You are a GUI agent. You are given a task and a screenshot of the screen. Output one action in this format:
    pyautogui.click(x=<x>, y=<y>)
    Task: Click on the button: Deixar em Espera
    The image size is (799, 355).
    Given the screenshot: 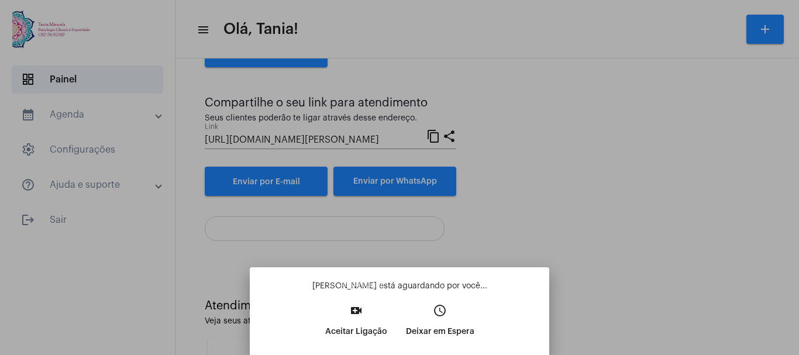 What is the action you would take?
    pyautogui.click(x=440, y=325)
    